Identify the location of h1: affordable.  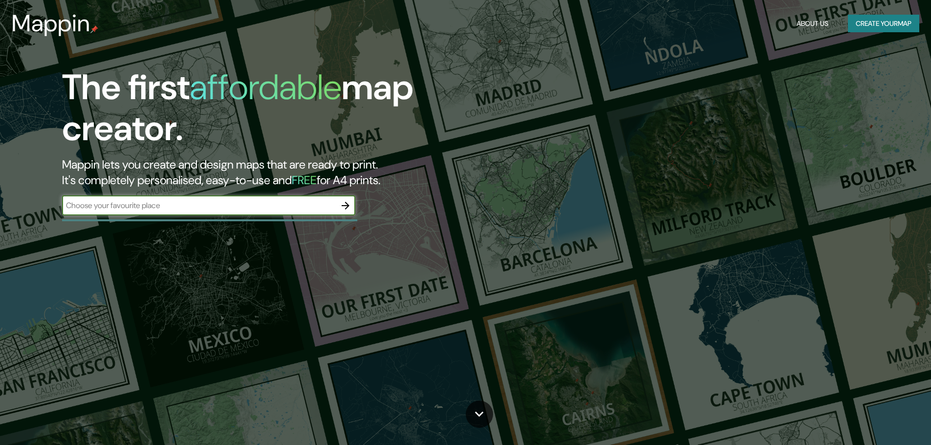
(265, 87).